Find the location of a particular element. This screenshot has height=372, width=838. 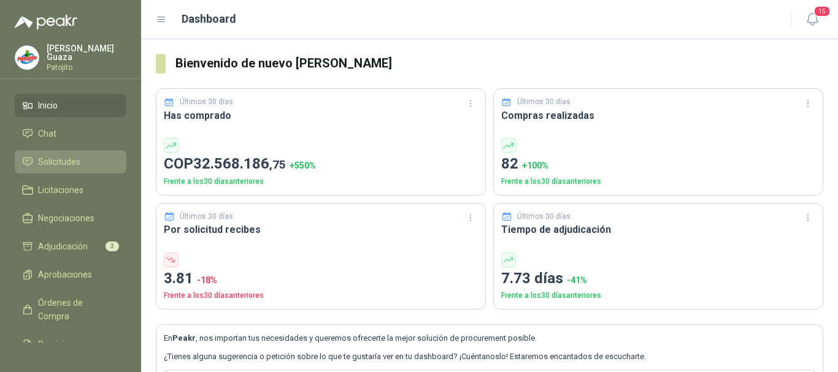

img: Company Logo is located at coordinates (27, 58).